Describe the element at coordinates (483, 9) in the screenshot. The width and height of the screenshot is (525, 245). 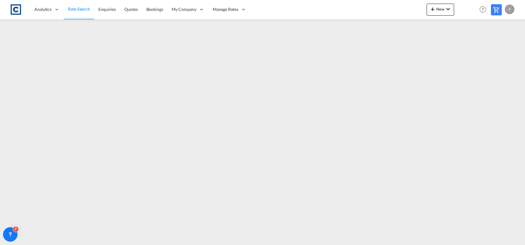
I see `span: Help` at that location.